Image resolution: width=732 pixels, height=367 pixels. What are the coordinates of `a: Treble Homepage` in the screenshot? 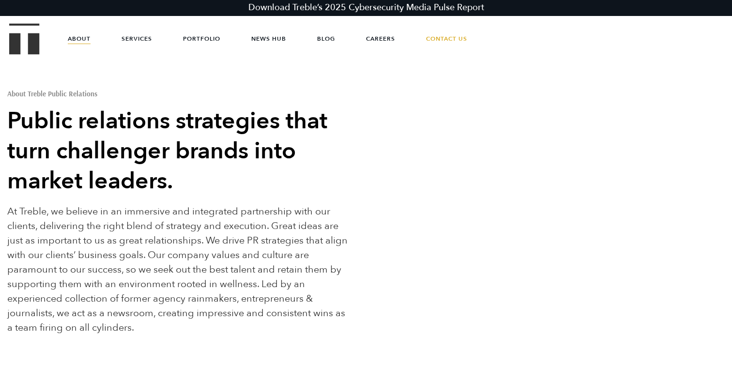 It's located at (24, 39).